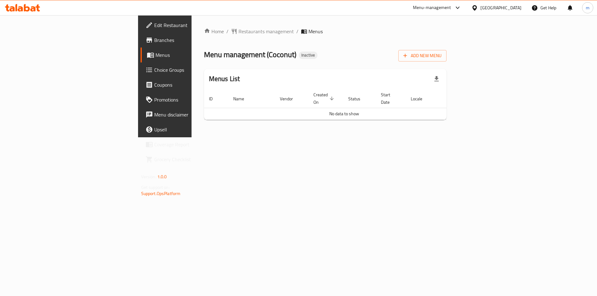  Describe the element at coordinates (325, 31) in the screenshot. I see `nav: breadcrumb` at that location.